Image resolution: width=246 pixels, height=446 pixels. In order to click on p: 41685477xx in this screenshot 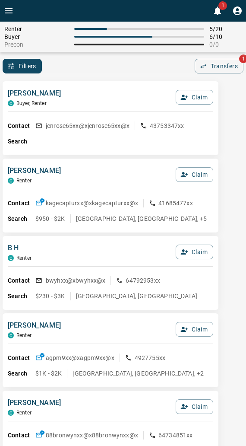, I will do `click(176, 203)`.